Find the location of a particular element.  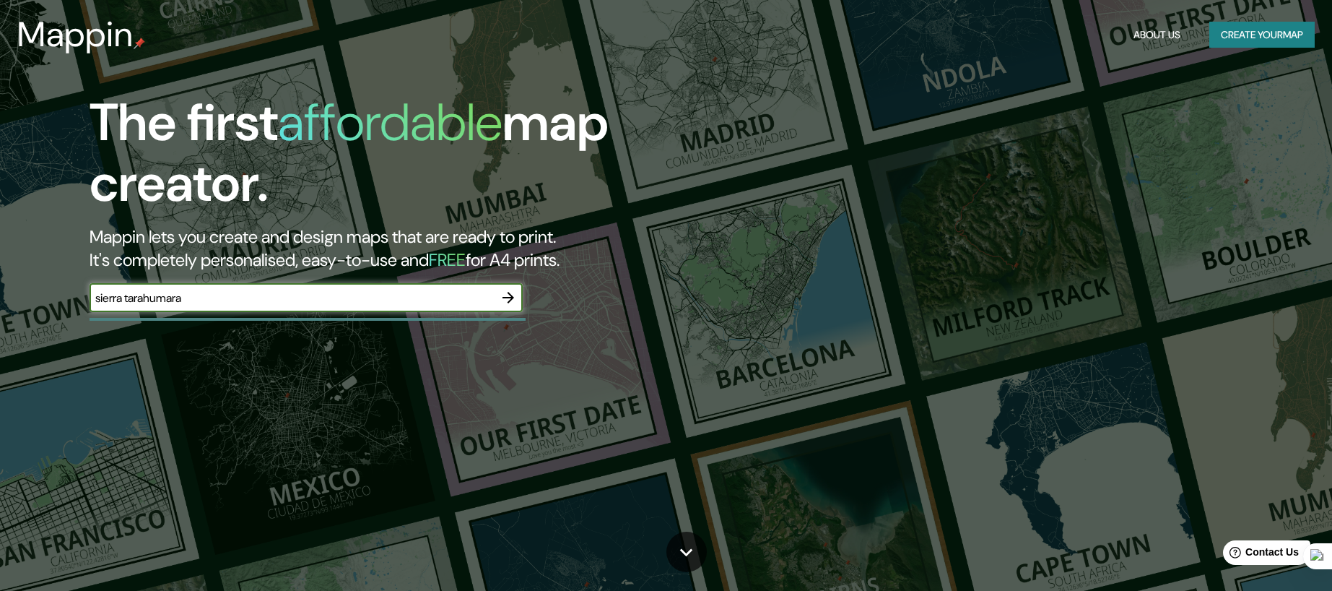

button: About Us is located at coordinates (1156, 35).